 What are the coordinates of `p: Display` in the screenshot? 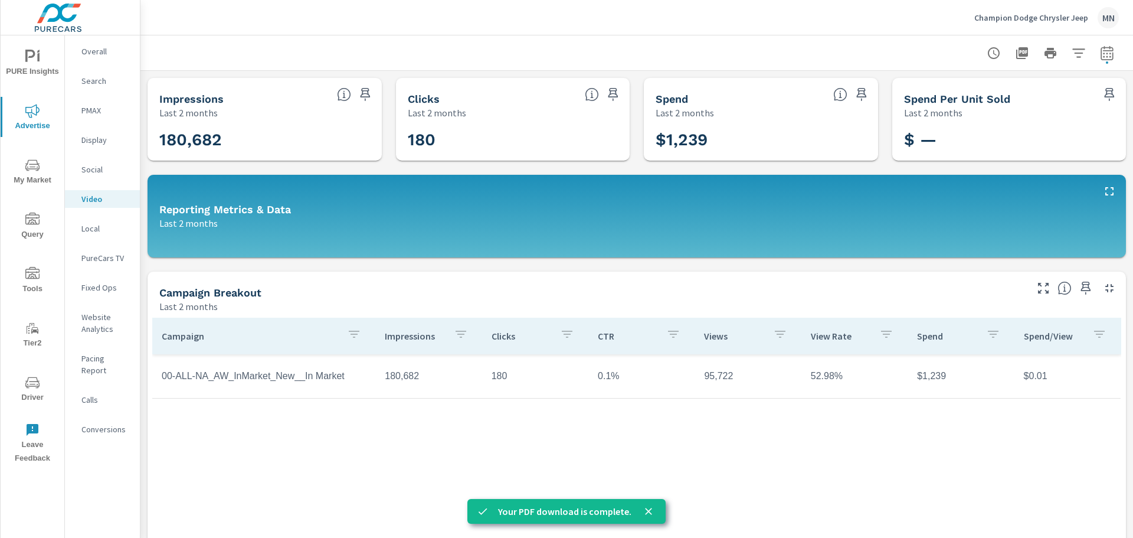 It's located at (106, 140).